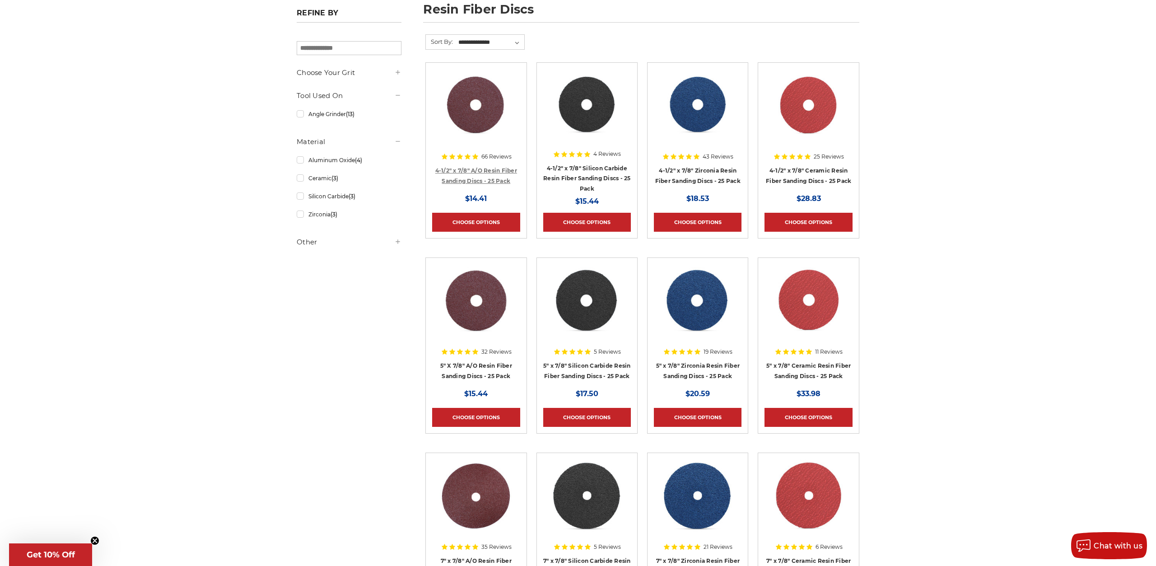  I want to click on button: Chat with us, so click(1109, 546).